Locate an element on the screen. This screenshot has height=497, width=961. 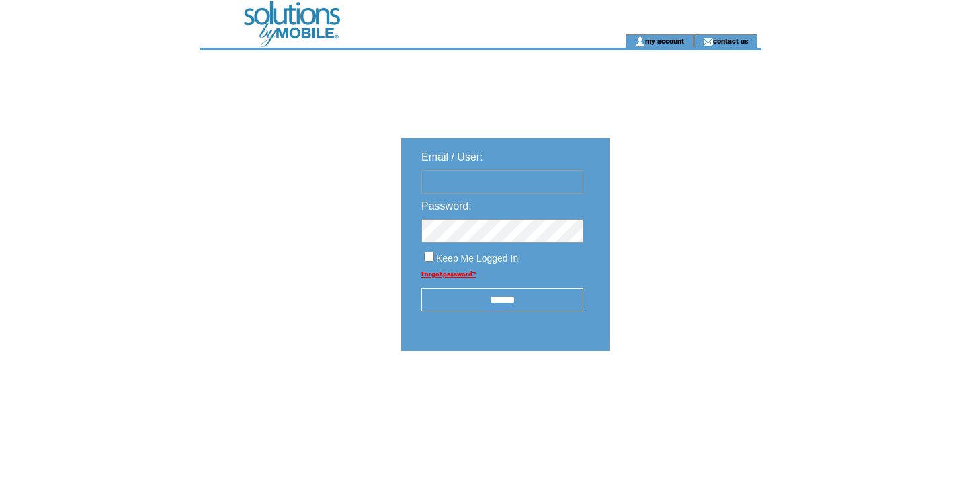
img: contact_us_icon.gif;jsessionid=89D89EA14564C67D4E69EC8EC942C343 is located at coordinates (708, 42).